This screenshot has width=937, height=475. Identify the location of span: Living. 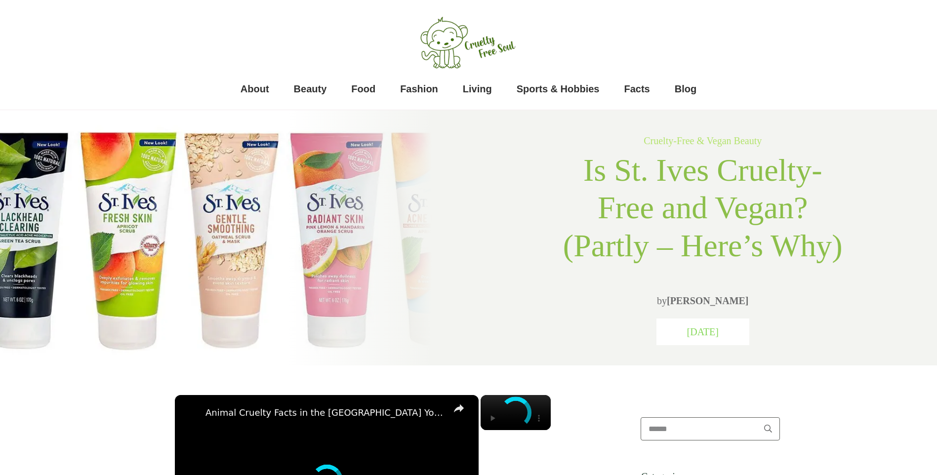
(477, 89).